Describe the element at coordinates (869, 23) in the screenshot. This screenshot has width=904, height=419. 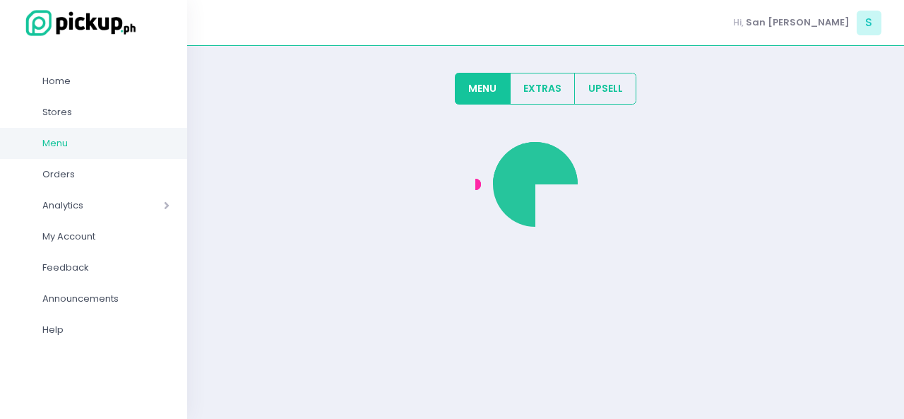
I see `span: S` at that location.